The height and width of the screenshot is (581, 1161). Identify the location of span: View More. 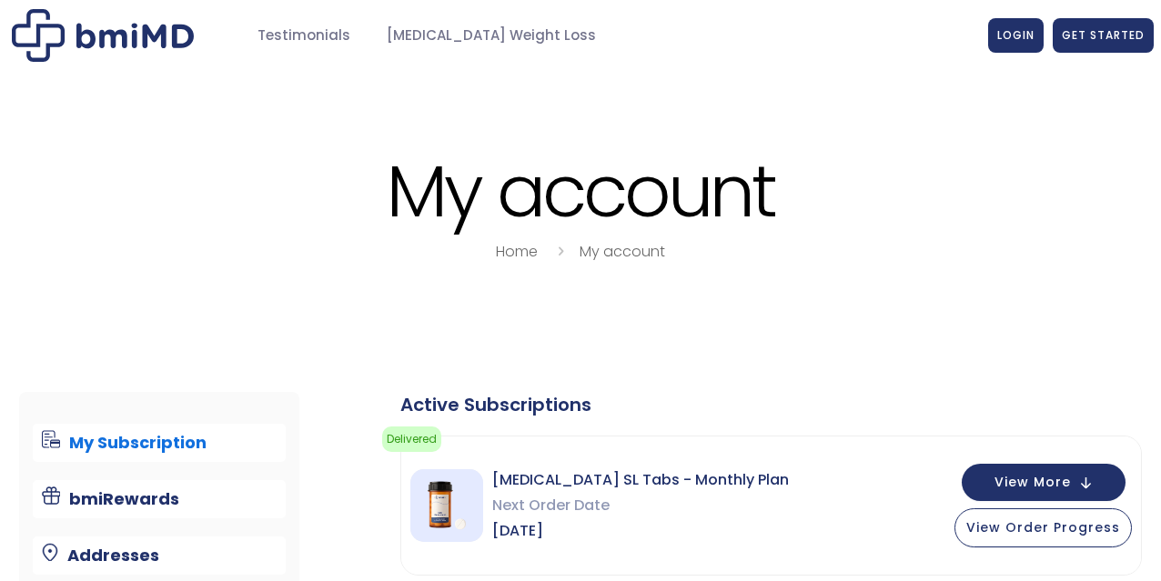
(1032, 482).